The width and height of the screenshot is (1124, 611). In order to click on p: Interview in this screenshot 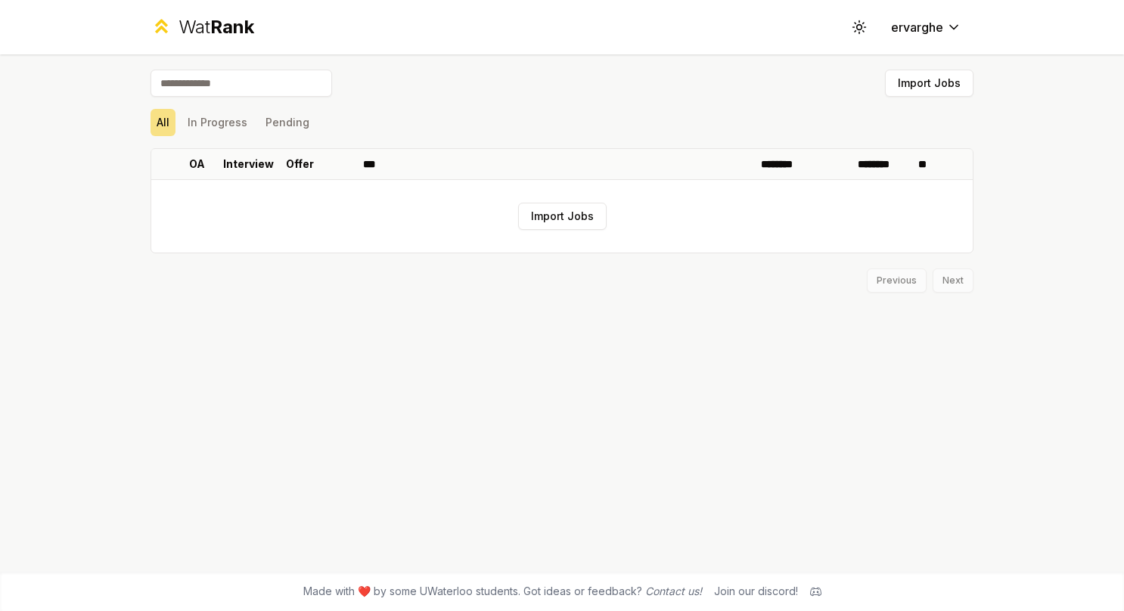, I will do `click(248, 164)`.